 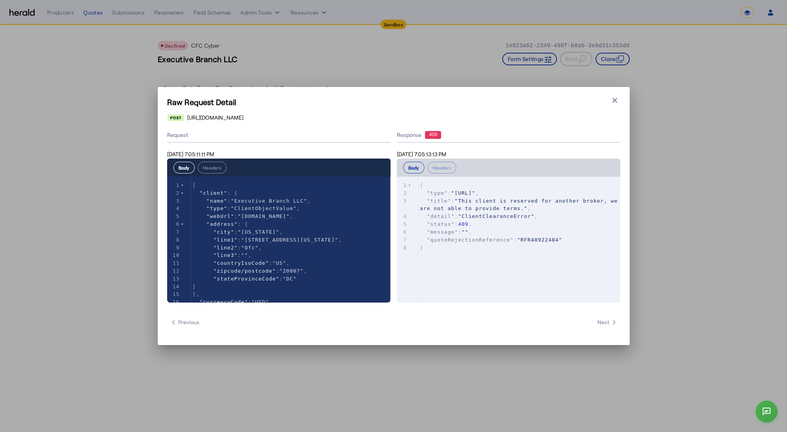 I want to click on span: "quoteRejectionReference", so click(x=470, y=239).